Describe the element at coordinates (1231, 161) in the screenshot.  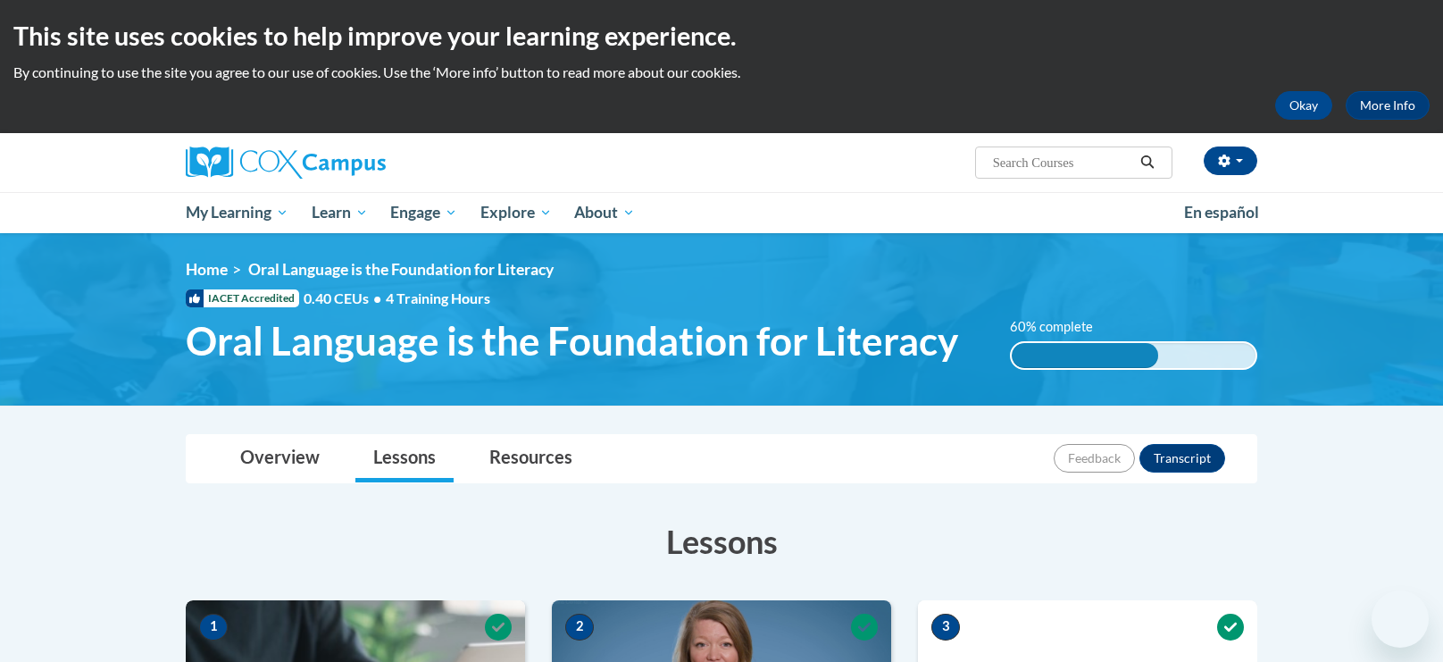
I see `button: Account Settings` at that location.